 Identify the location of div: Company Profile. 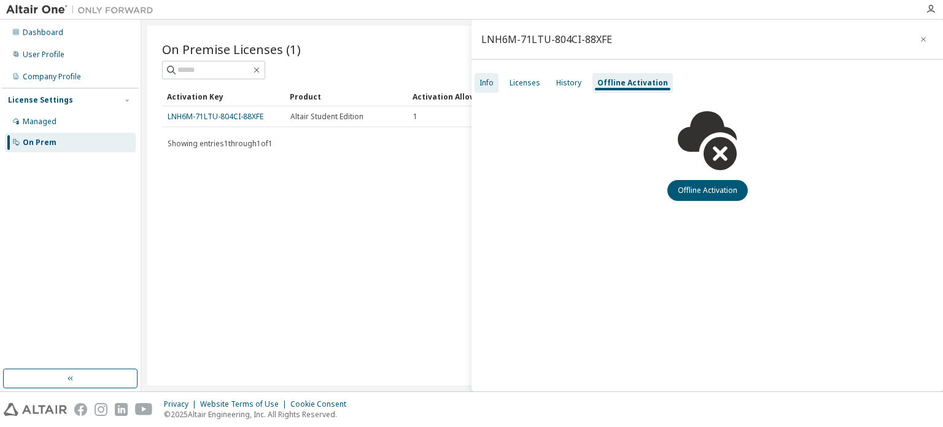
(52, 77).